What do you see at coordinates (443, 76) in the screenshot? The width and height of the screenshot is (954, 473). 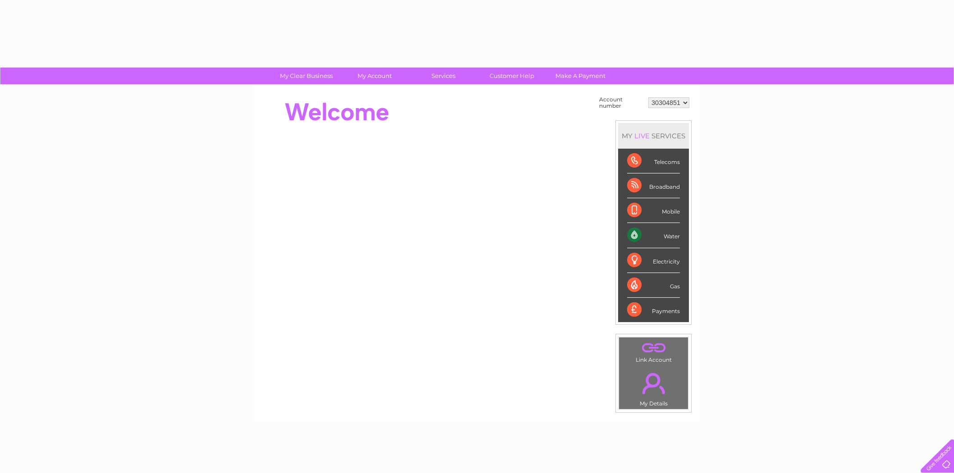 I see `a: Services` at bounding box center [443, 76].